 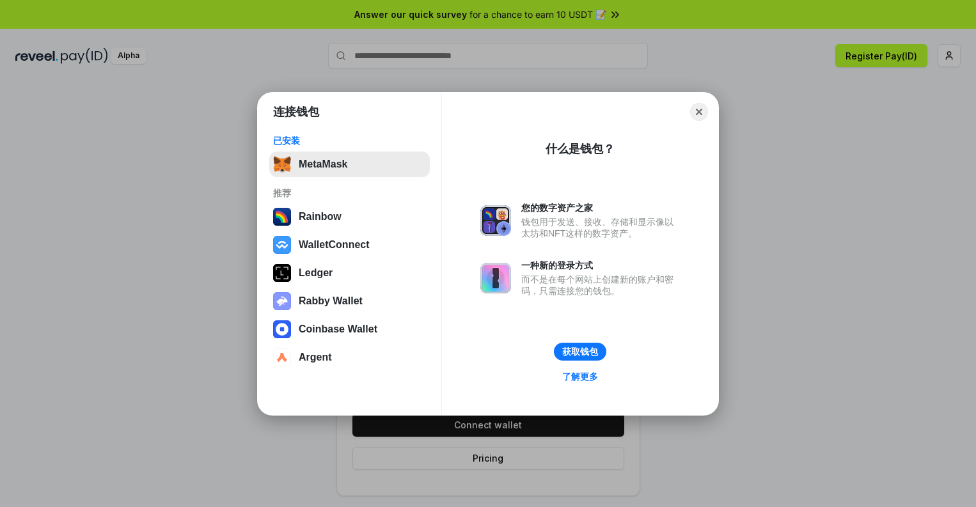 What do you see at coordinates (349, 217) in the screenshot?
I see `button: Rainbow` at bounding box center [349, 217].